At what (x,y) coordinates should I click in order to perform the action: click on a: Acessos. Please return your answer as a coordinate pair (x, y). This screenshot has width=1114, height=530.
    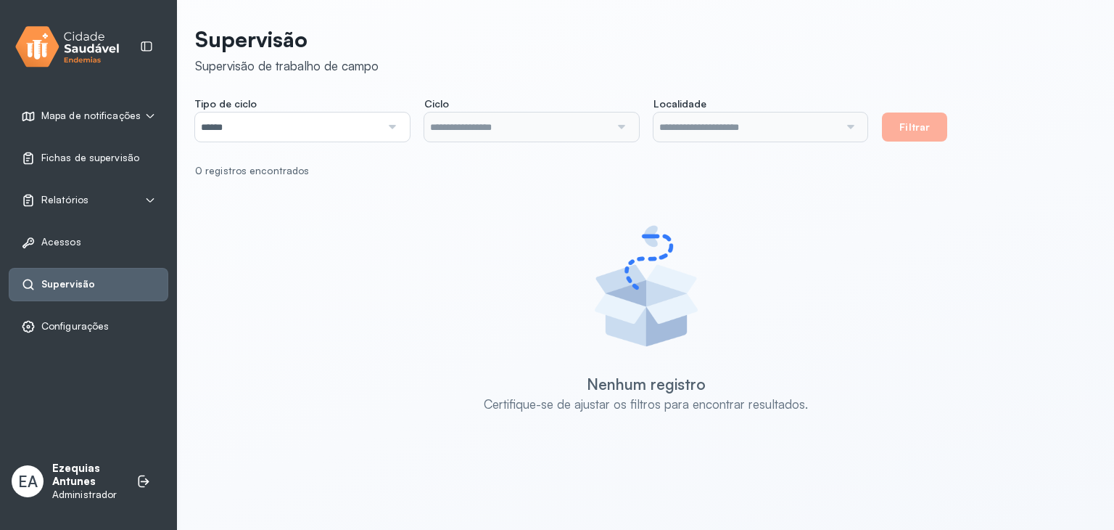
    Looking at the image, I should click on (88, 242).